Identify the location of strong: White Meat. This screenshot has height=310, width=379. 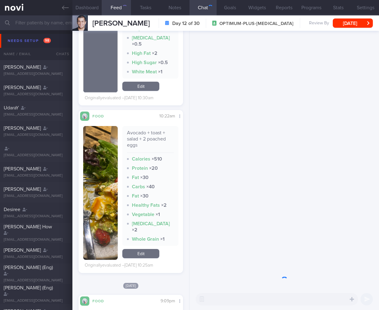
(144, 72).